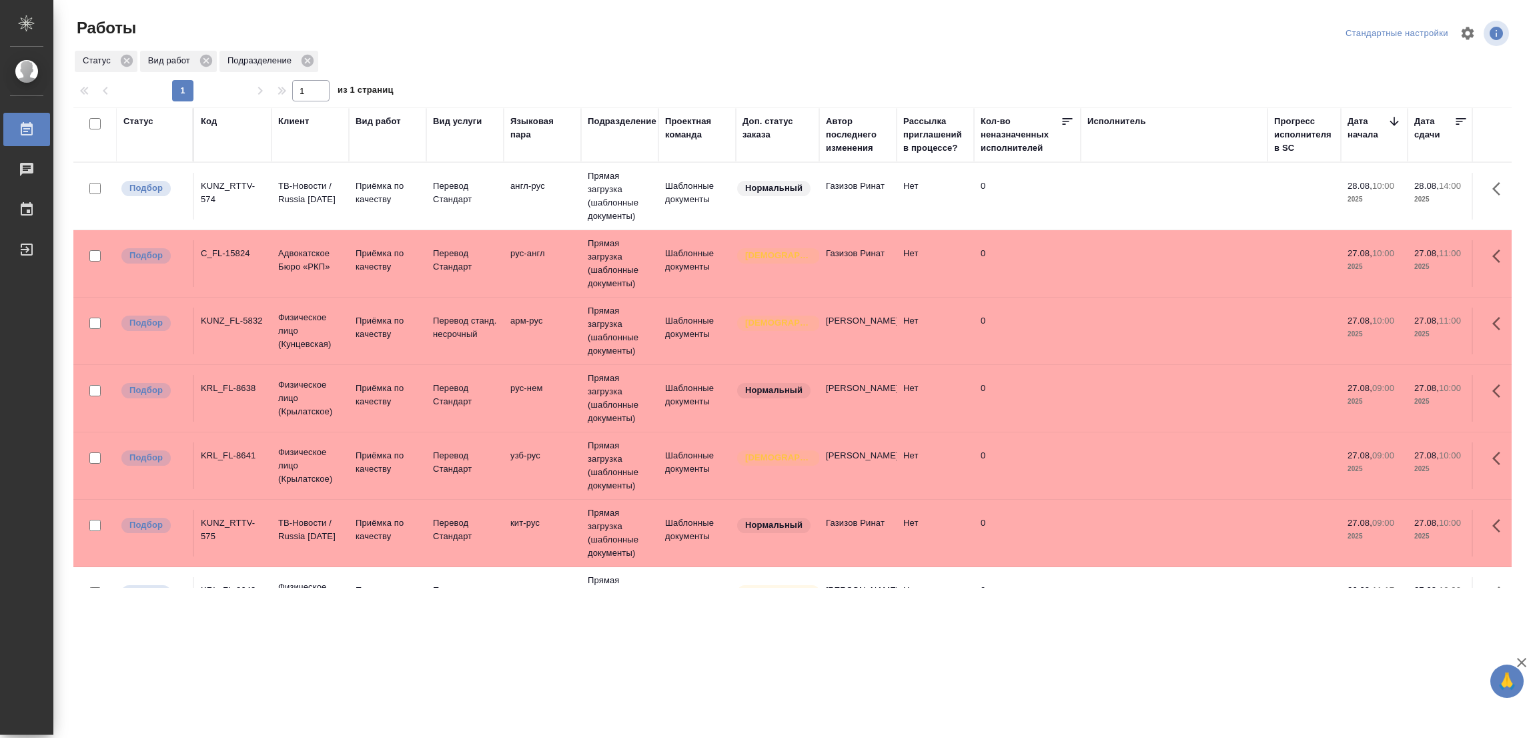  What do you see at coordinates (1304, 135) in the screenshot?
I see `div: Прогресс исполнителя в SC` at bounding box center [1304, 135].